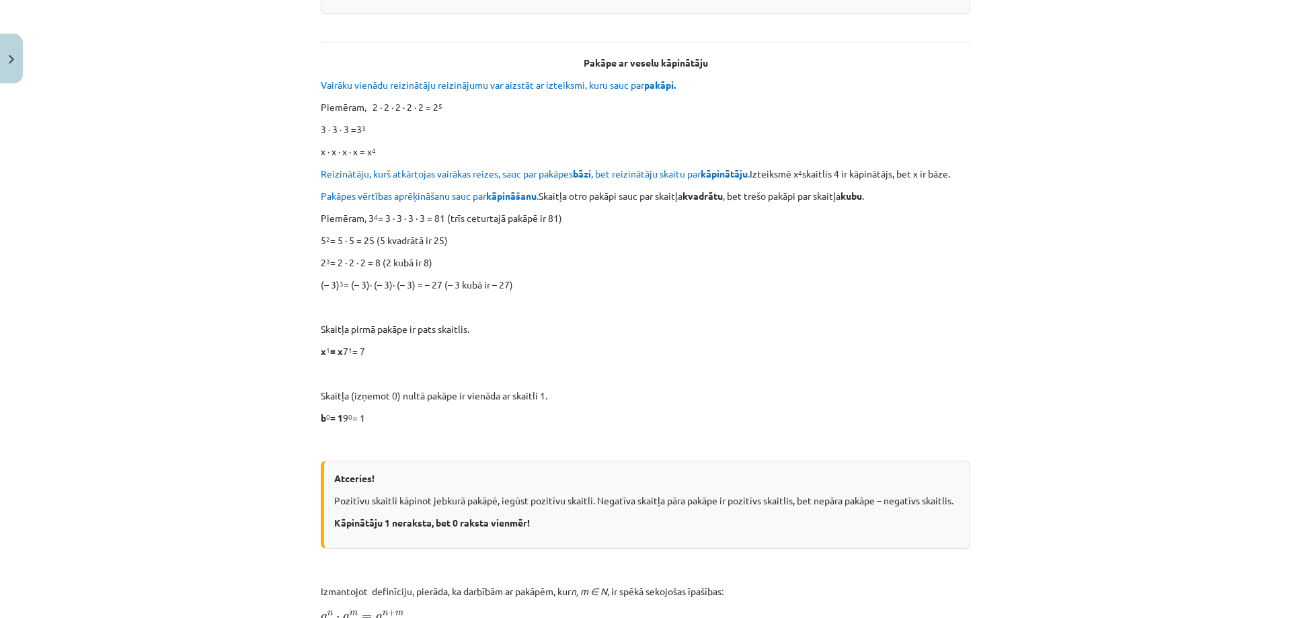 This screenshot has width=1291, height=618. Describe the element at coordinates (430, 196) in the screenshot. I see `span: Pakāpes vērtības aprēķināšanu sauc par .` at that location.